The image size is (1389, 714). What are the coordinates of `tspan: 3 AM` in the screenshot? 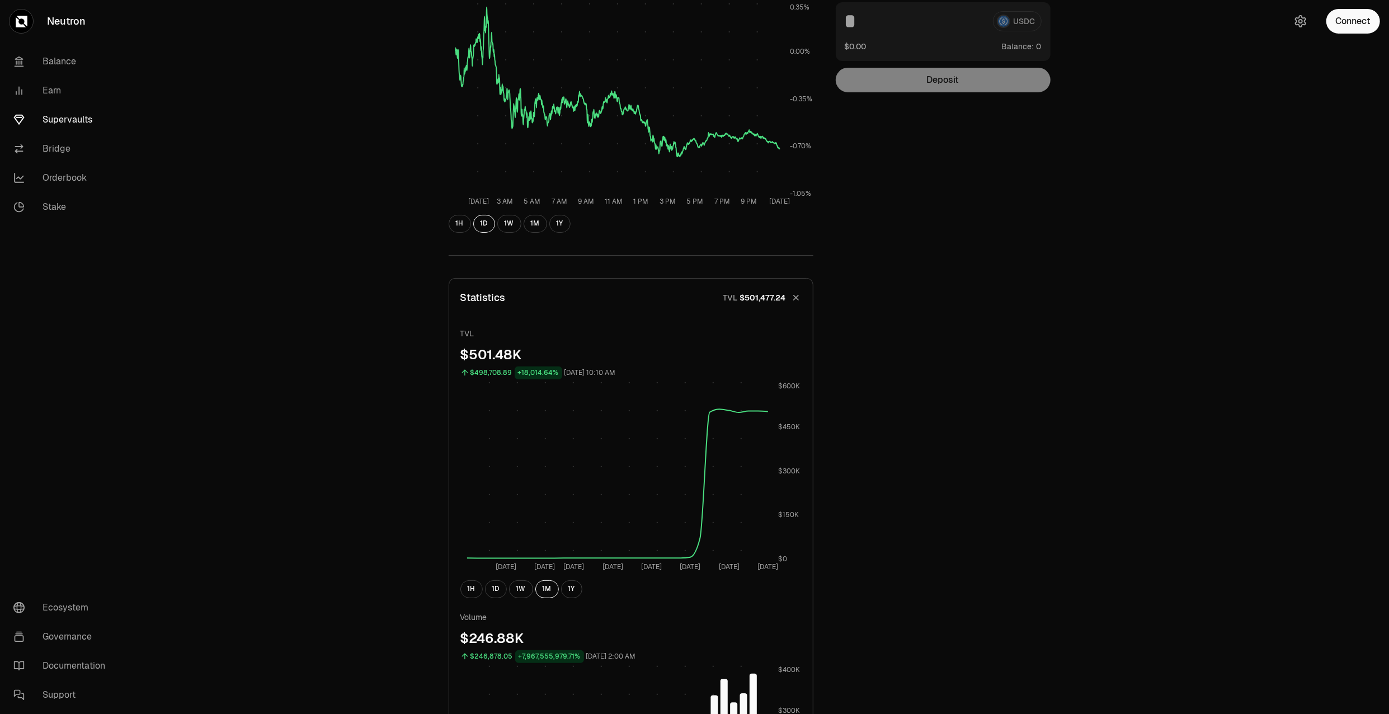 It's located at (505, 201).